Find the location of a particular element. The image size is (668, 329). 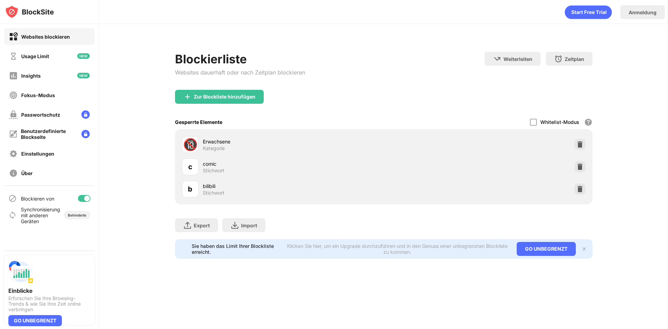

div: bilibili is located at coordinates (293, 186).